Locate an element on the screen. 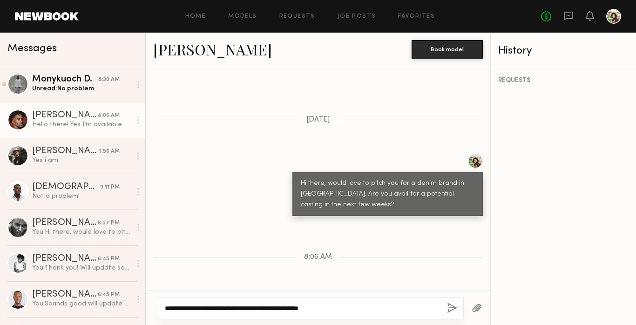  a: Models is located at coordinates (242, 16).